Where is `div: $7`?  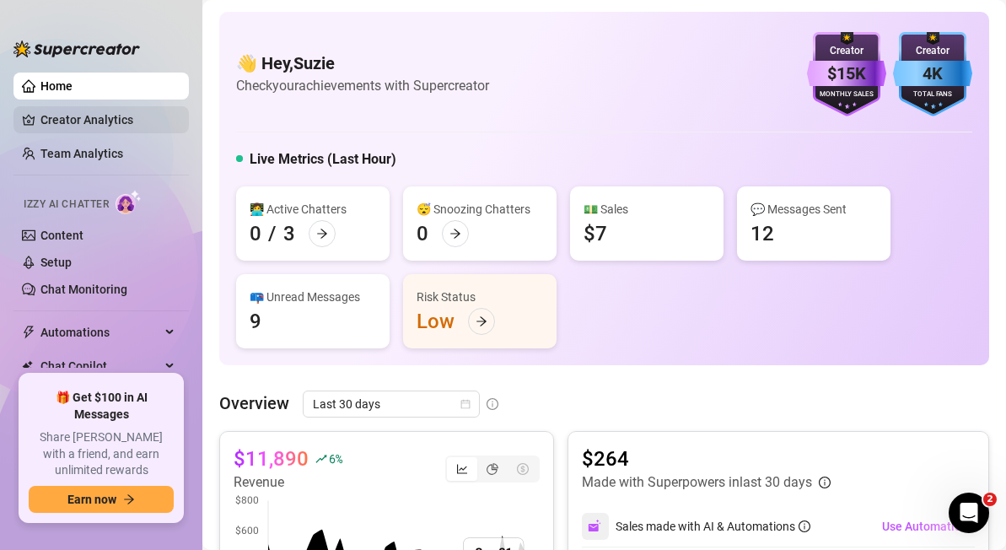 div: $7 is located at coordinates (595, 234).